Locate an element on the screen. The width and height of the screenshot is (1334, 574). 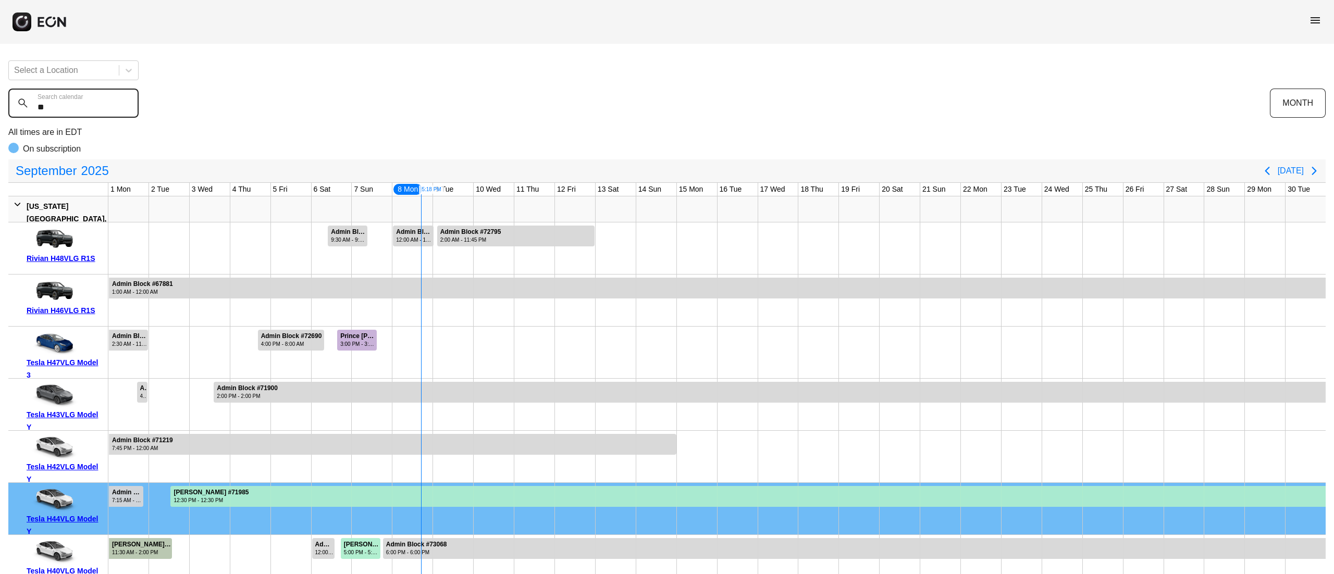
div: 26 Fri is located at coordinates (1135, 189).